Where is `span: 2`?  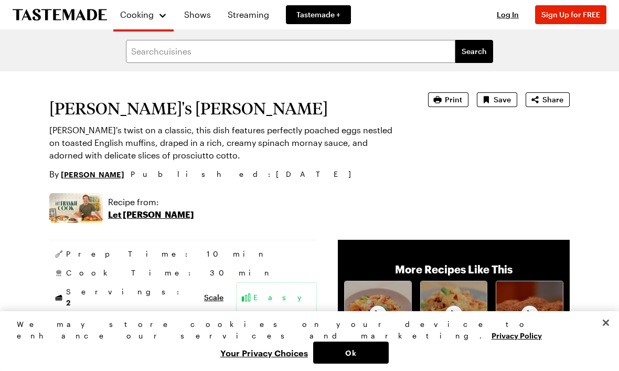
span: 2 is located at coordinates (68, 302).